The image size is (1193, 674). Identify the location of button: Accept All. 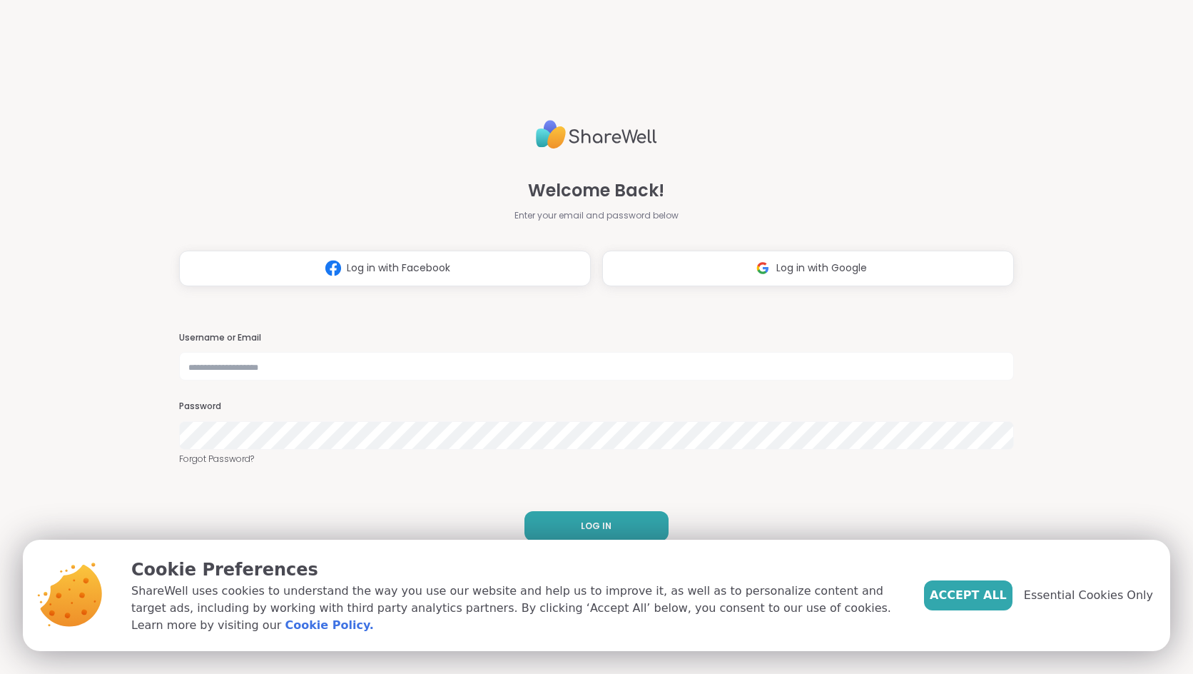
(968, 595).